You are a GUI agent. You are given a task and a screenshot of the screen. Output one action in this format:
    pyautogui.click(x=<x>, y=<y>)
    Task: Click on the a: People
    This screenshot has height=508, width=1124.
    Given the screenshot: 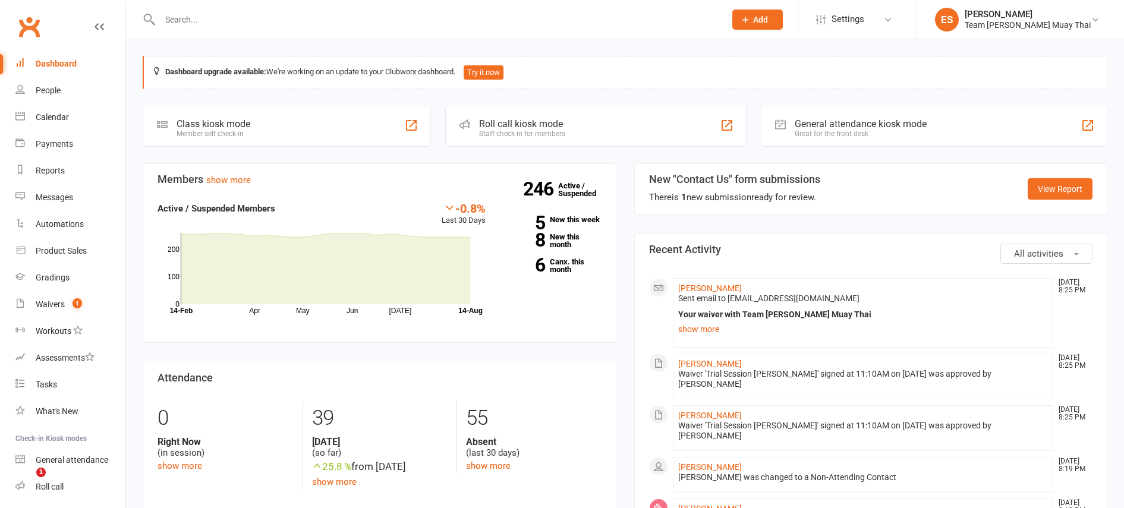 What is the action you would take?
    pyautogui.click(x=70, y=90)
    